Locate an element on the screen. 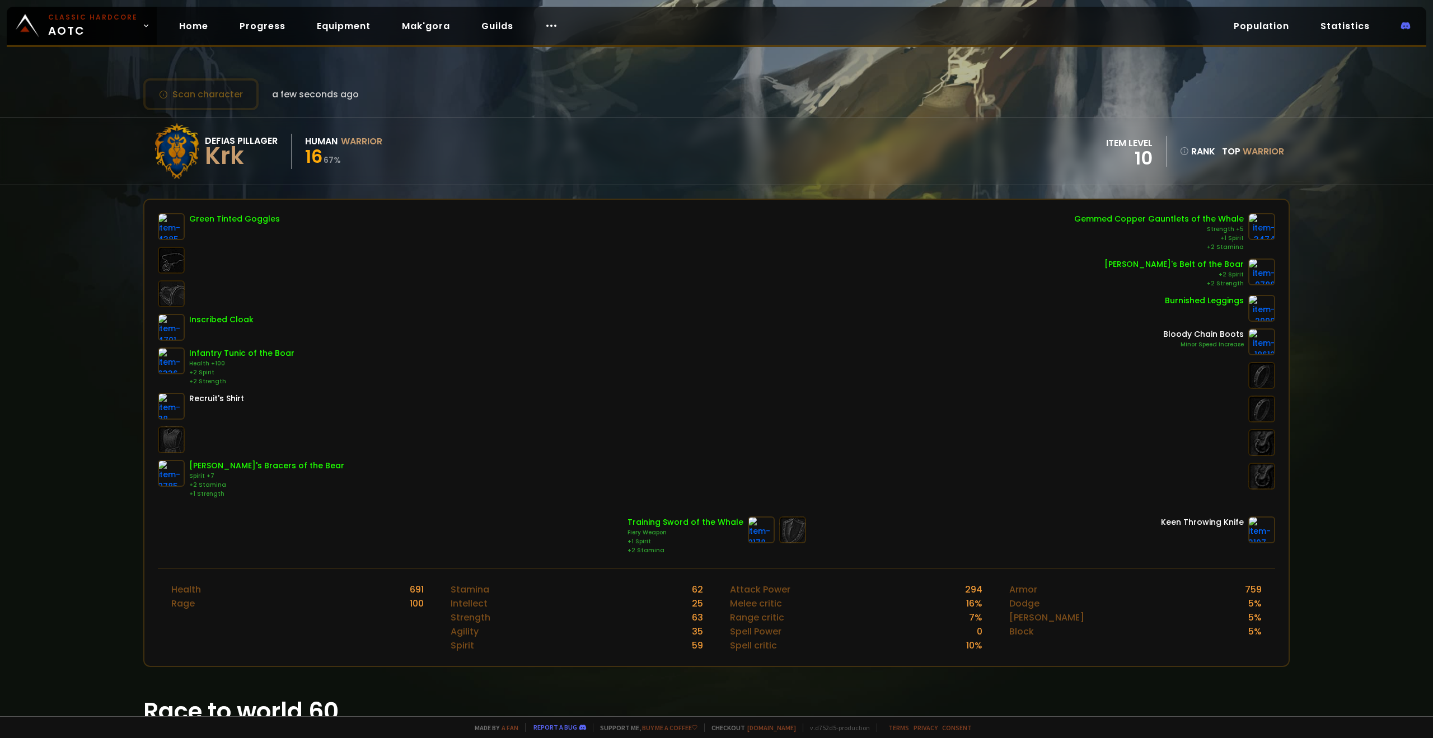  div: Gemmed Copper Gauntlets of the Whale is located at coordinates (1159, 219).